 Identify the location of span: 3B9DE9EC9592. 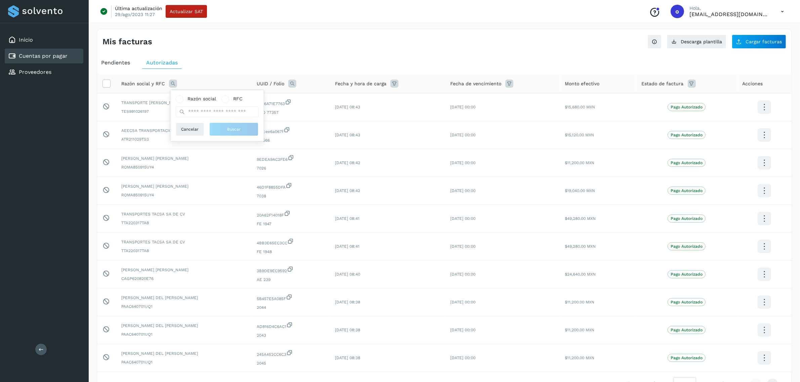
(290, 270).